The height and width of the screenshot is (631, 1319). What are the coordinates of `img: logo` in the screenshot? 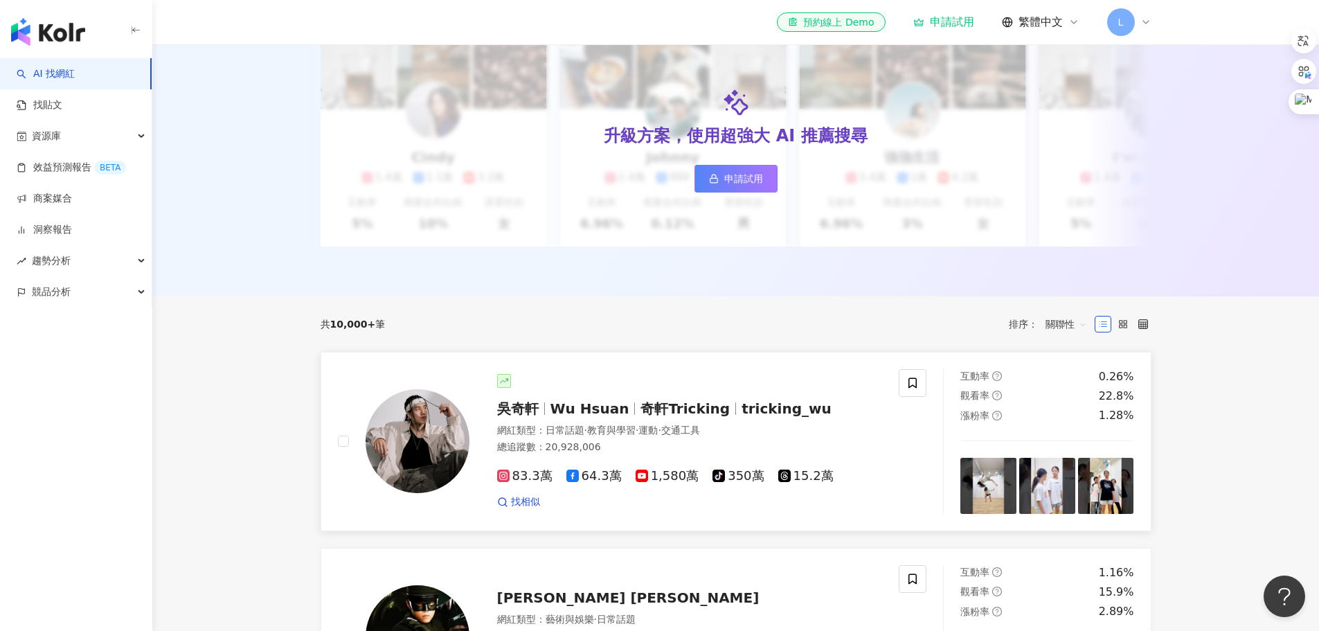 It's located at (48, 32).